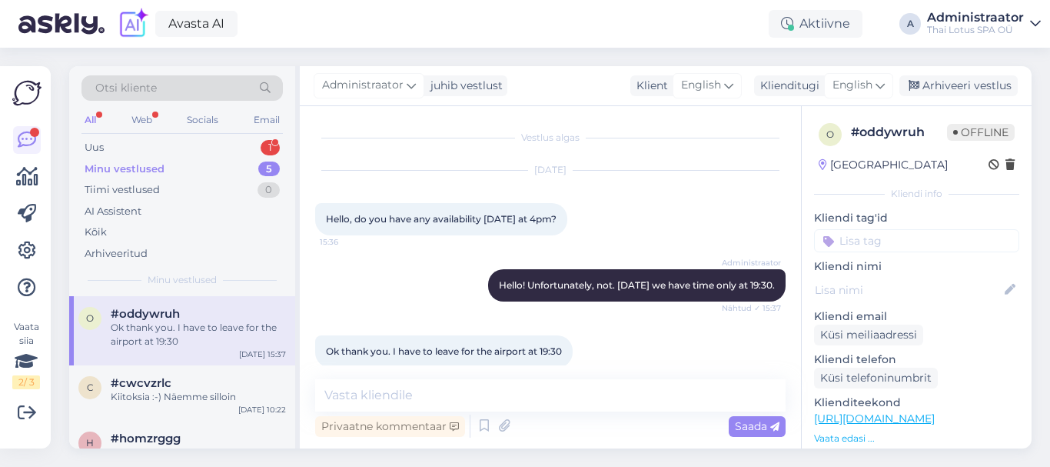 This screenshot has height=467, width=1050. Describe the element at coordinates (876, 378) in the screenshot. I see `div: Küsi telefoninumbrit` at that location.